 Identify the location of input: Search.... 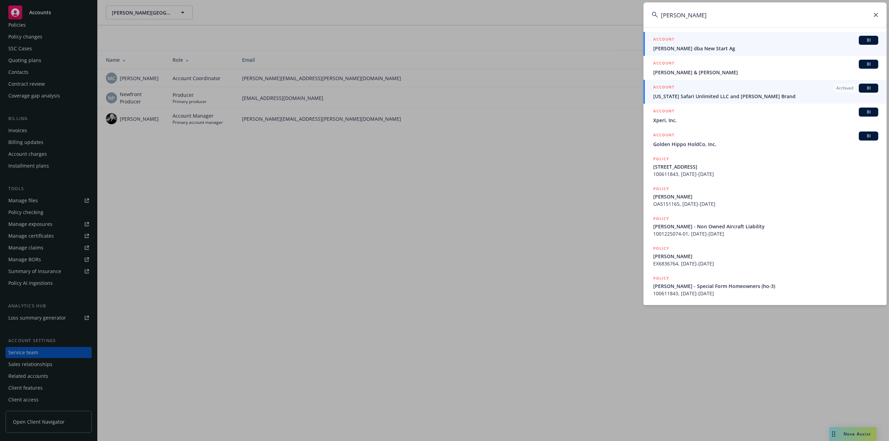
(765, 15).